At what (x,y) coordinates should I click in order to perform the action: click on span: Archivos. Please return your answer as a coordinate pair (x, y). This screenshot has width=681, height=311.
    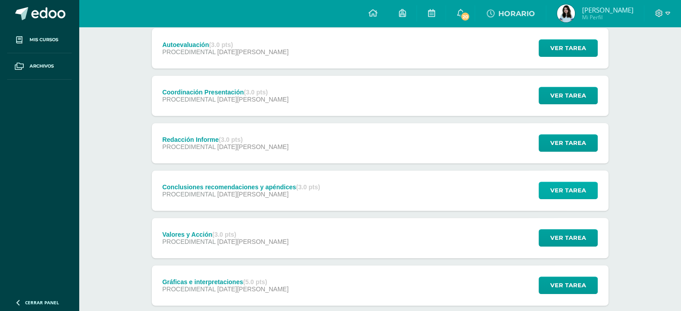
    Looking at the image, I should click on (42, 66).